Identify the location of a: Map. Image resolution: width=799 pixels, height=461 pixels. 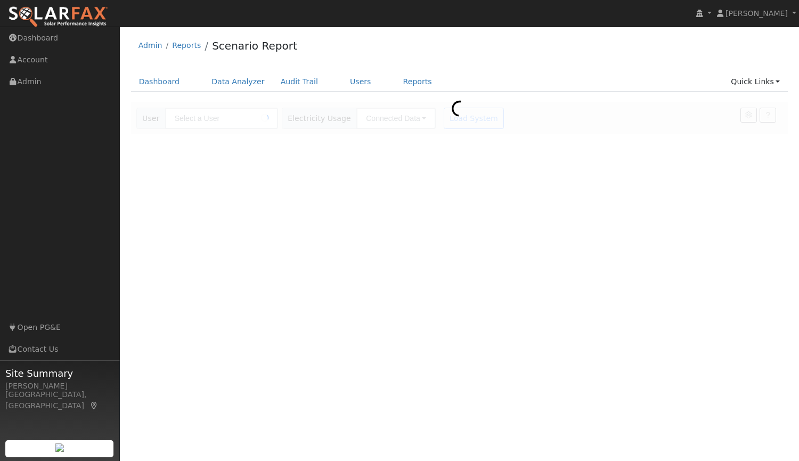
(94, 405).